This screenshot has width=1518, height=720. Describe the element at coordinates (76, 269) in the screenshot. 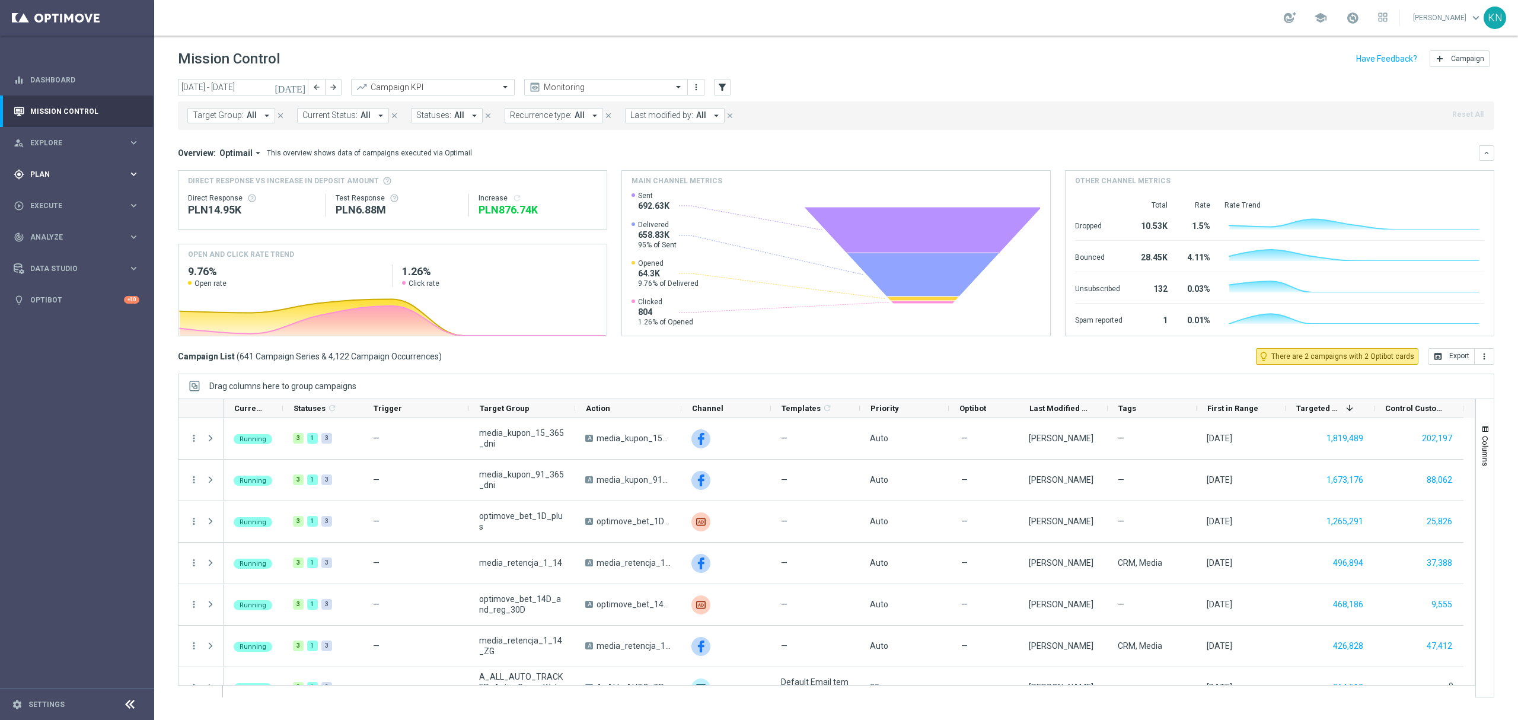

I see `button: Data Studio keyboard_arrow_right` at that location.